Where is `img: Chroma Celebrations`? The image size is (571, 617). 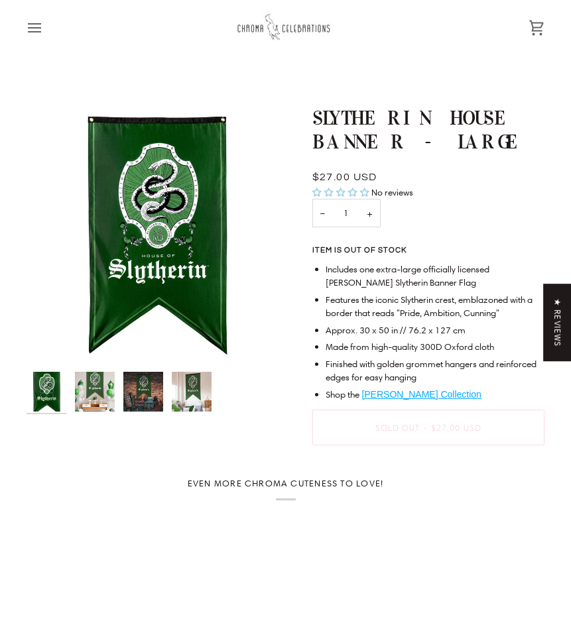
img: Chroma Celebrations is located at coordinates (285, 27).